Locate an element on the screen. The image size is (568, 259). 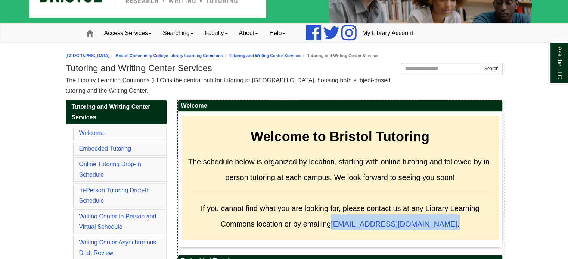
a: In-Person Tutoring Drop-In Schedule is located at coordinates (114, 196).